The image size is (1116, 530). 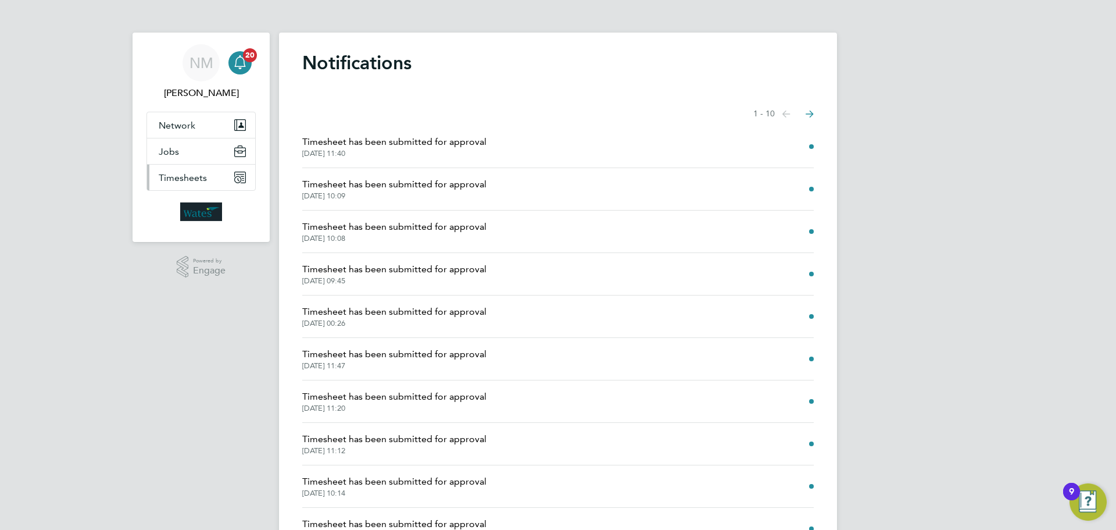 I want to click on a: Go to home page, so click(x=201, y=212).